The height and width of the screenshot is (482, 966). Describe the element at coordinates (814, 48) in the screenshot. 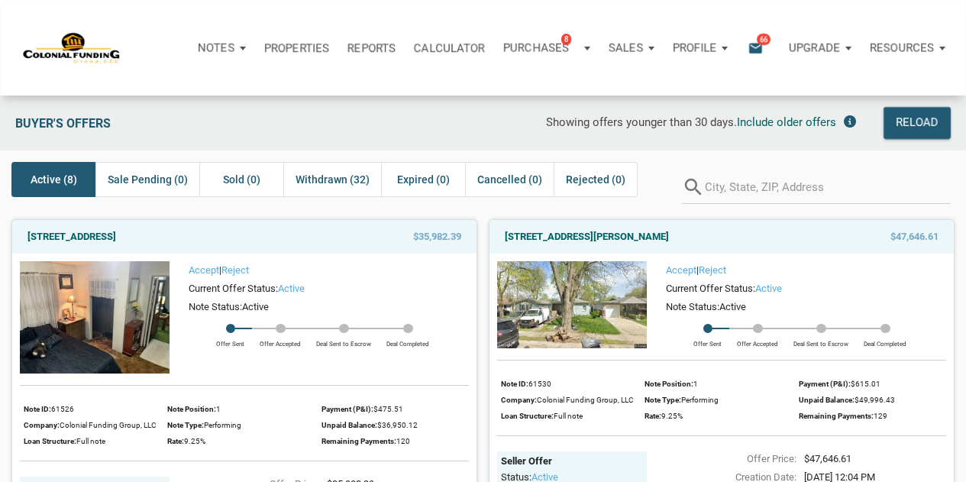

I see `p: Upgrade` at that location.